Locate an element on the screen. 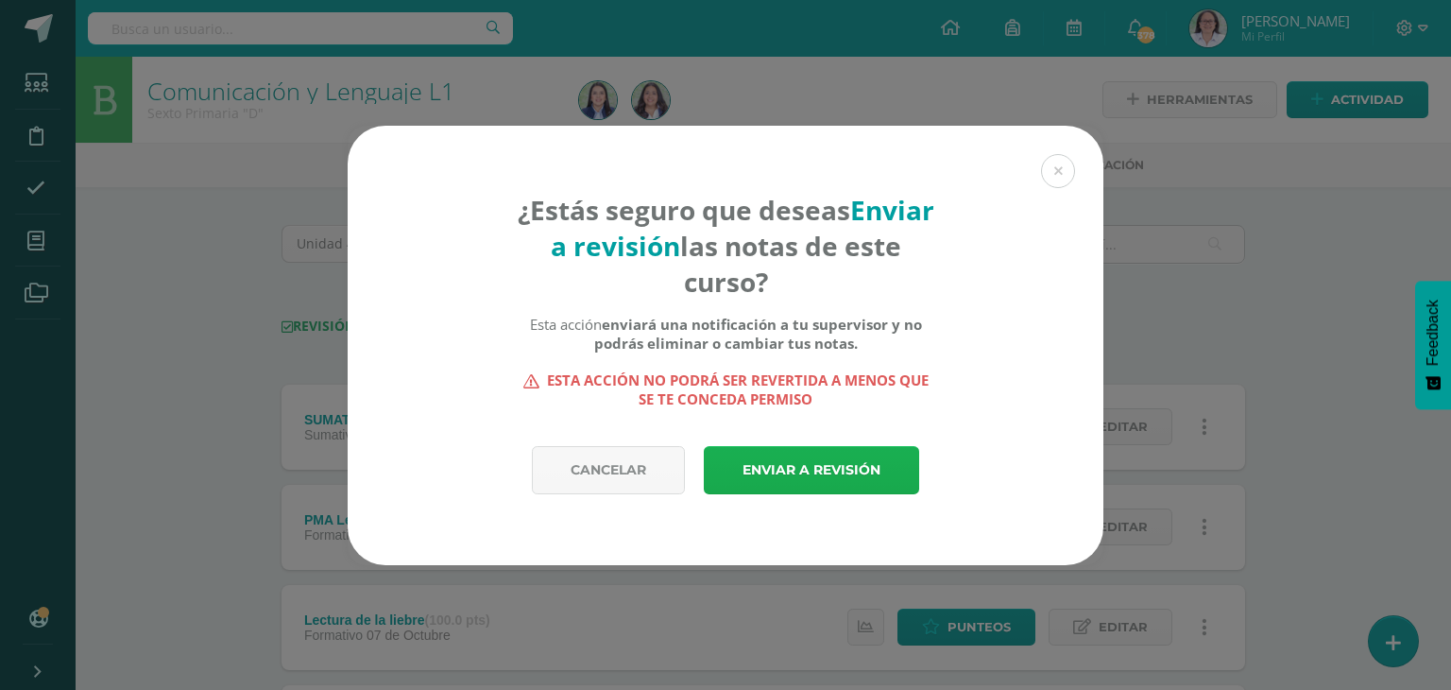 The width and height of the screenshot is (1451, 690). span: Feedback is located at coordinates (1433, 333).